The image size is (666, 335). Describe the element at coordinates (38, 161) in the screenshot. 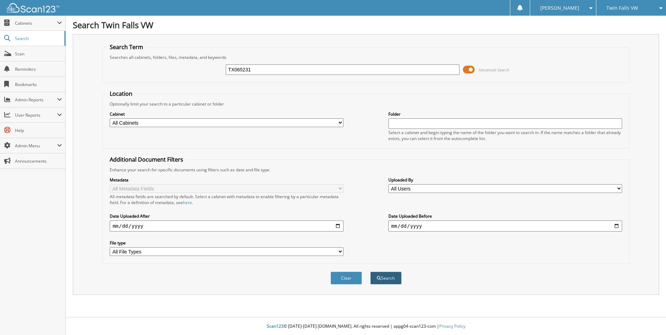

I see `span: Announcements` at that location.